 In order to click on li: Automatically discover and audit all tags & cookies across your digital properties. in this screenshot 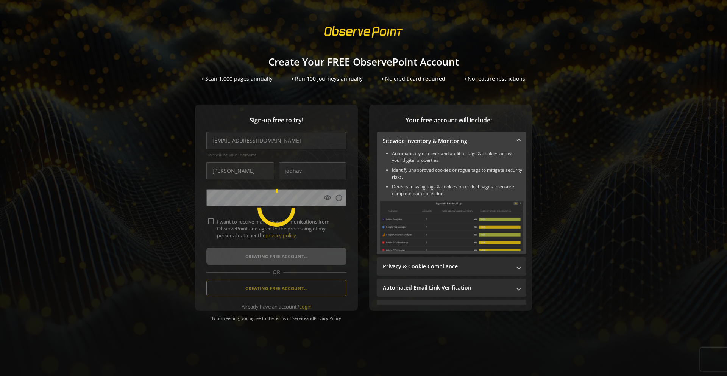, I will do `click(458, 157)`.